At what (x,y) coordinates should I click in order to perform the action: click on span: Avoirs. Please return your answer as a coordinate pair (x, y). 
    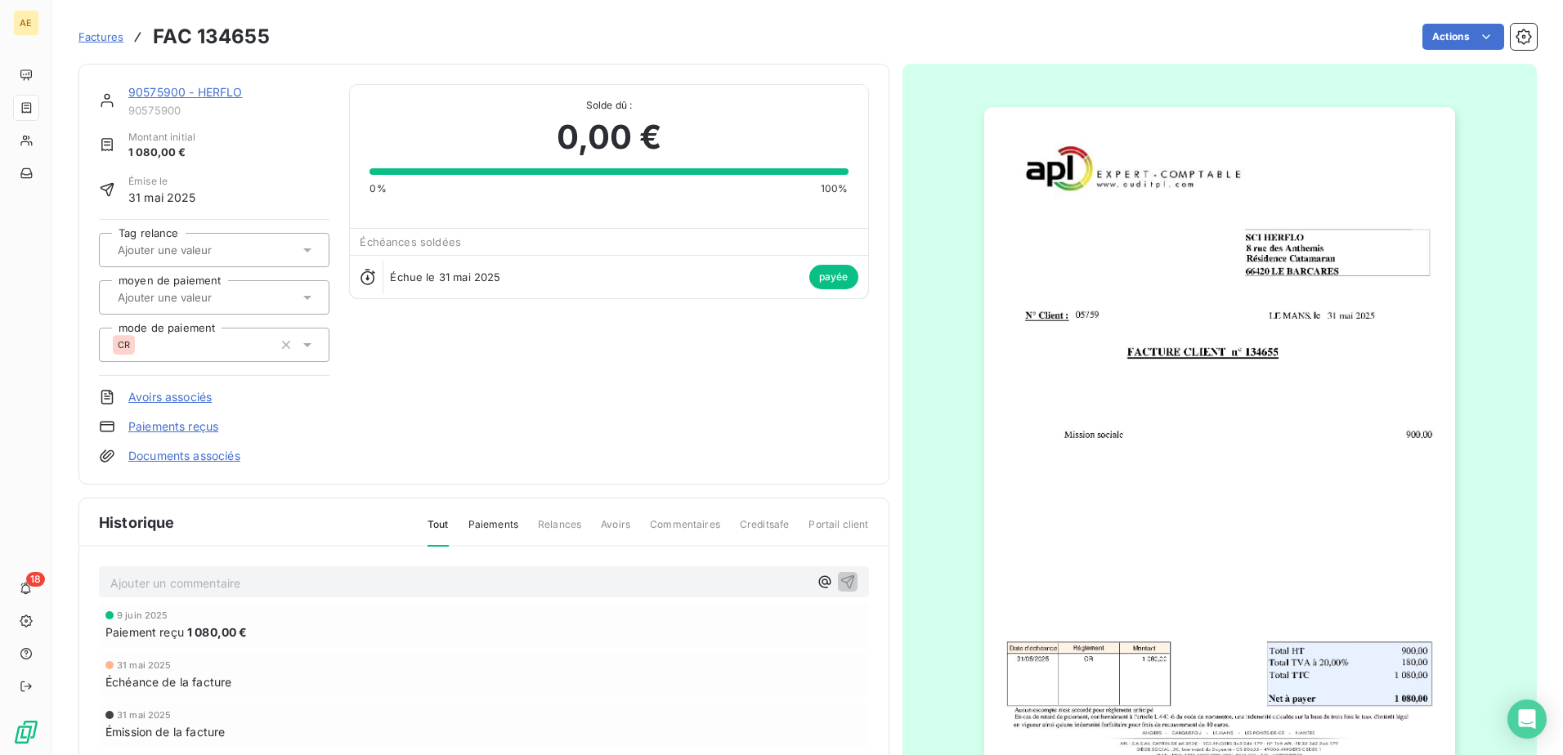
    Looking at the image, I should click on (615, 531).